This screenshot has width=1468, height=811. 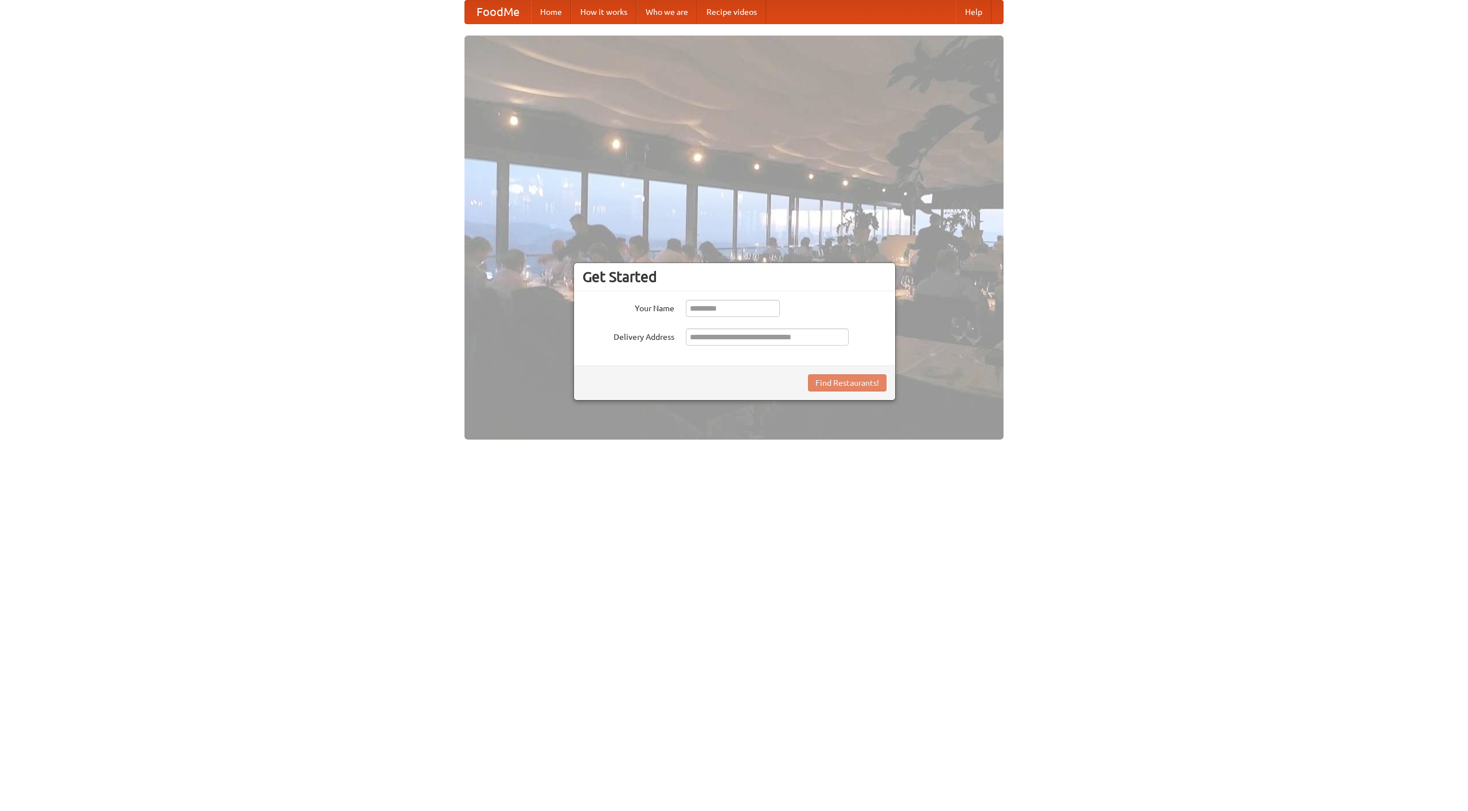 What do you see at coordinates (551, 12) in the screenshot?
I see `a: Home` at bounding box center [551, 12].